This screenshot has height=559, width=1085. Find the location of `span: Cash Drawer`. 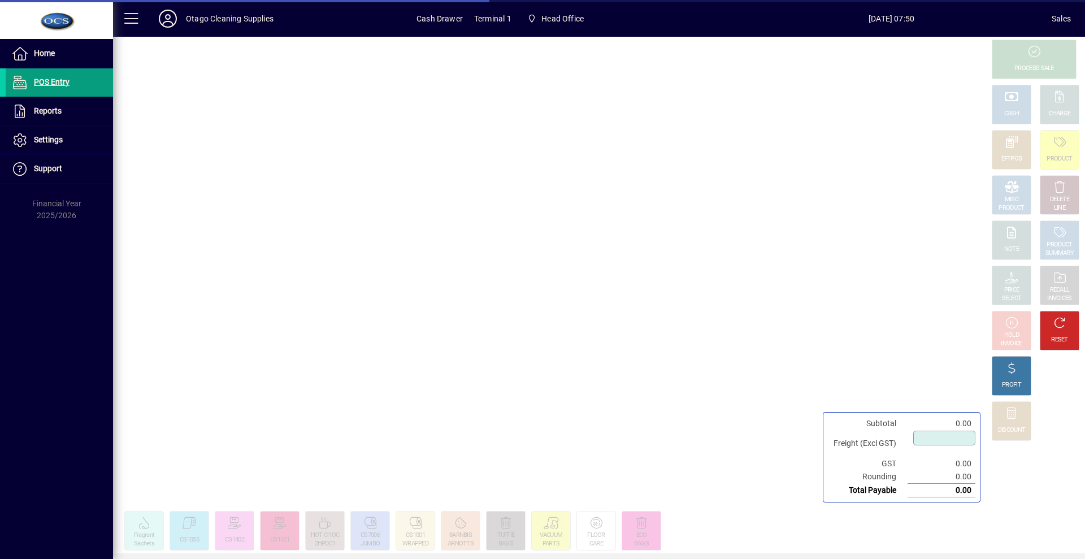

span: Cash Drawer is located at coordinates (440, 19).